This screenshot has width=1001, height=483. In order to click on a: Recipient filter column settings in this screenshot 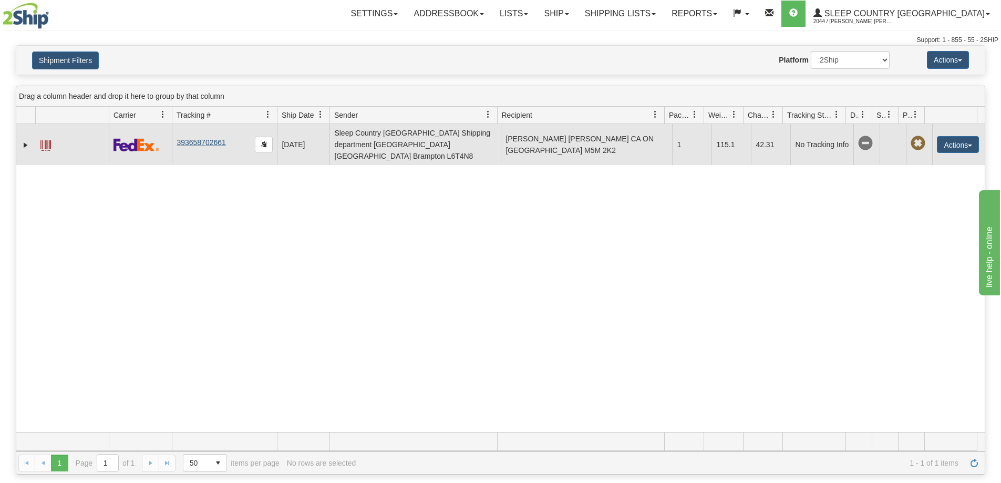, I will do `click(655, 115)`.